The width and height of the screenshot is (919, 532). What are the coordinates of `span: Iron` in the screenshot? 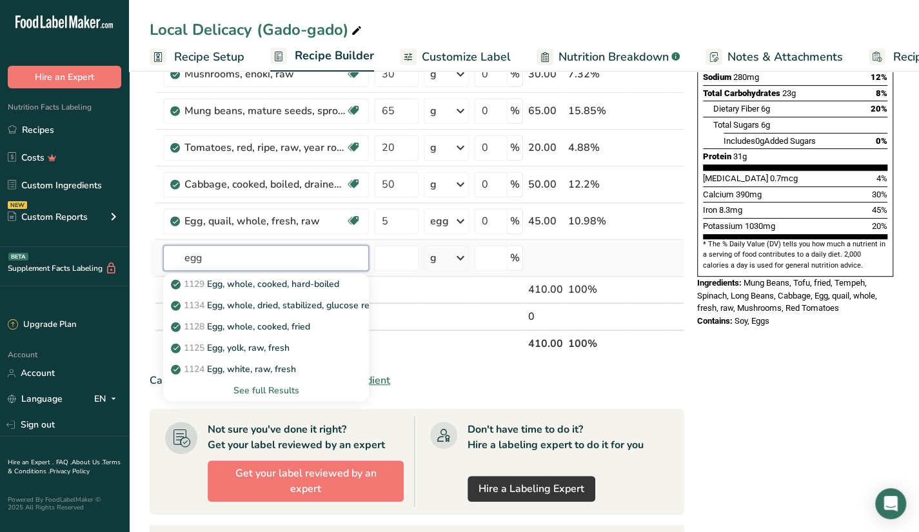 It's located at (710, 210).